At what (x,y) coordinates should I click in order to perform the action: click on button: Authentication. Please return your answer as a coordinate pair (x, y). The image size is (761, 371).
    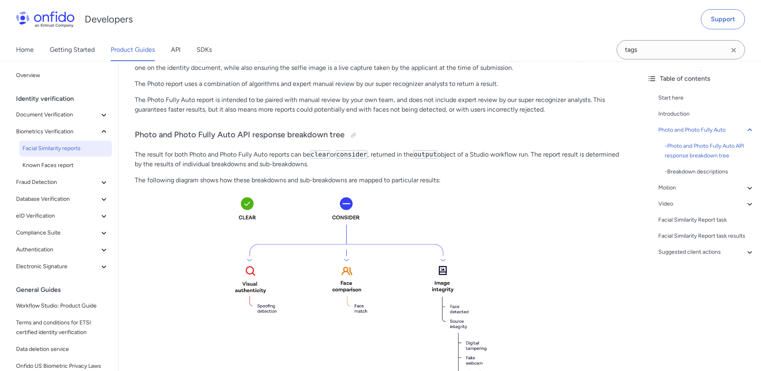
    Looking at the image, I should click on (62, 250).